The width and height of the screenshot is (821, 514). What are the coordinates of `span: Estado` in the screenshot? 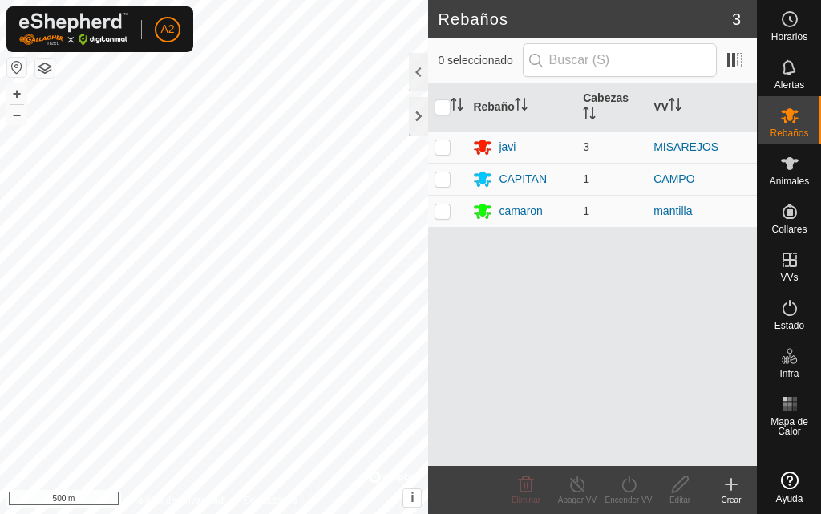 It's located at (789, 326).